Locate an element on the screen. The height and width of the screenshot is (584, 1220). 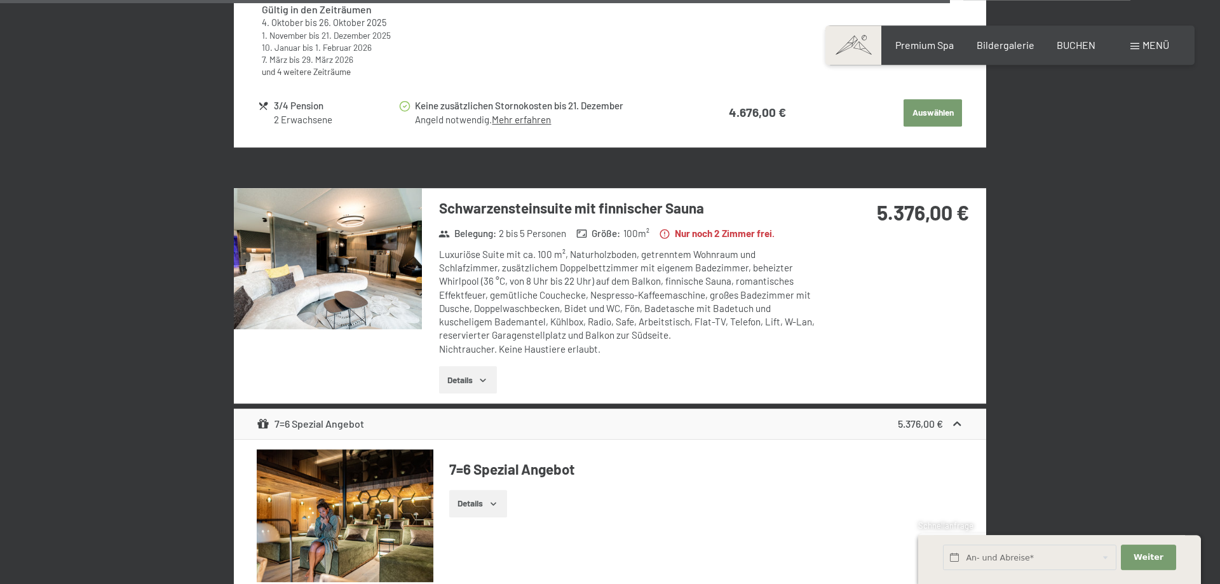
time: 26.10.2025 is located at coordinates (353, 22).